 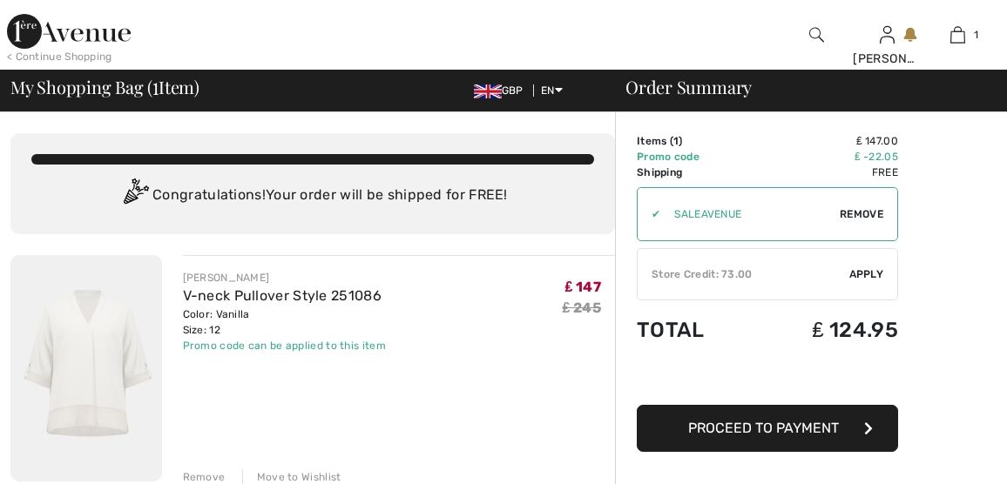 What do you see at coordinates (816, 35) in the screenshot?
I see `img: search the website` at bounding box center [816, 35].